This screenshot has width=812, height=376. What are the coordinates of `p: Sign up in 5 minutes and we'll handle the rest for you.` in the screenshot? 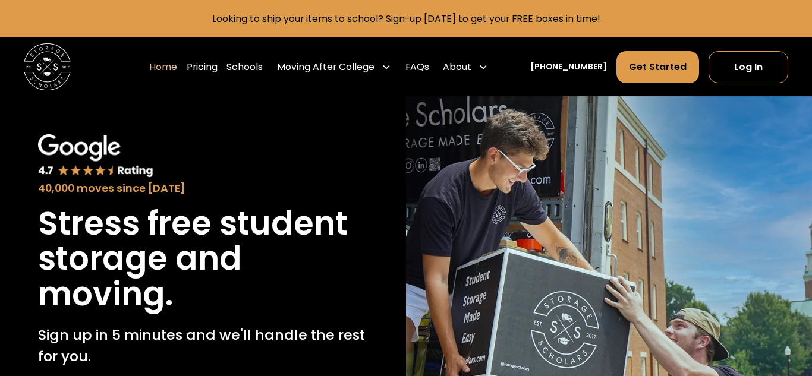 It's located at (203, 346).